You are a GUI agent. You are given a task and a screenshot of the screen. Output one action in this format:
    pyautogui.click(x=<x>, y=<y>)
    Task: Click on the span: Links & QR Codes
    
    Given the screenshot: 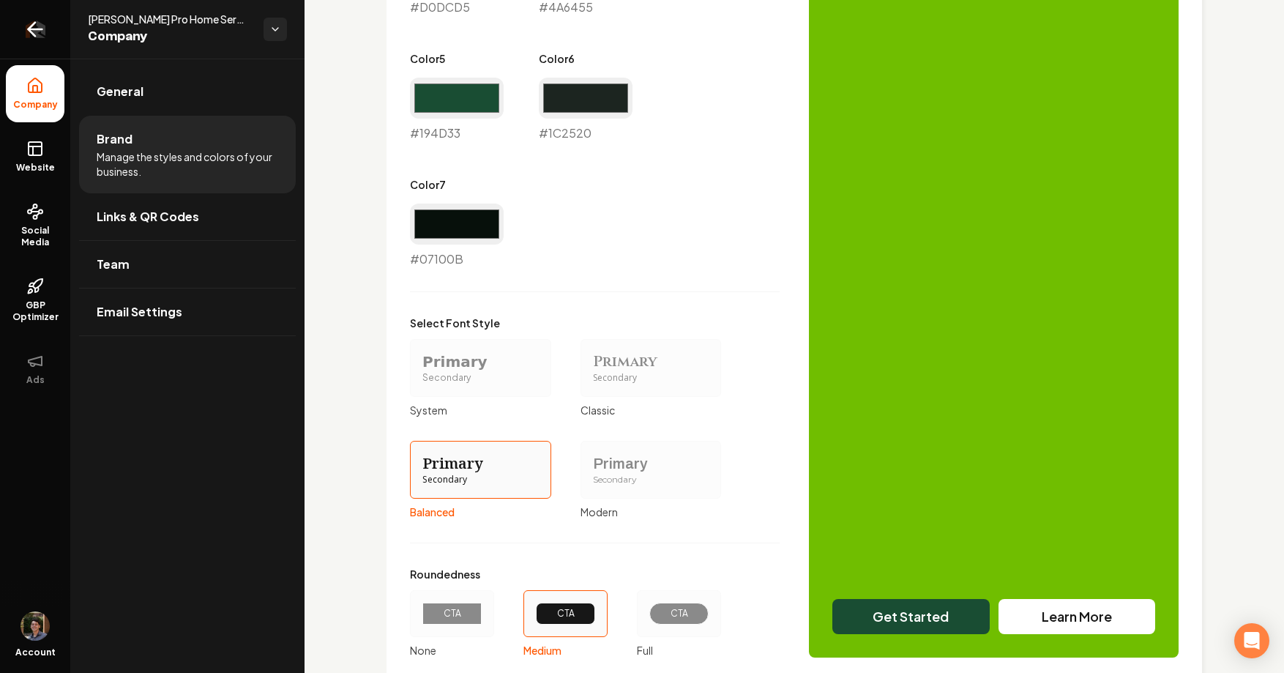 What is the action you would take?
    pyautogui.click(x=148, y=217)
    